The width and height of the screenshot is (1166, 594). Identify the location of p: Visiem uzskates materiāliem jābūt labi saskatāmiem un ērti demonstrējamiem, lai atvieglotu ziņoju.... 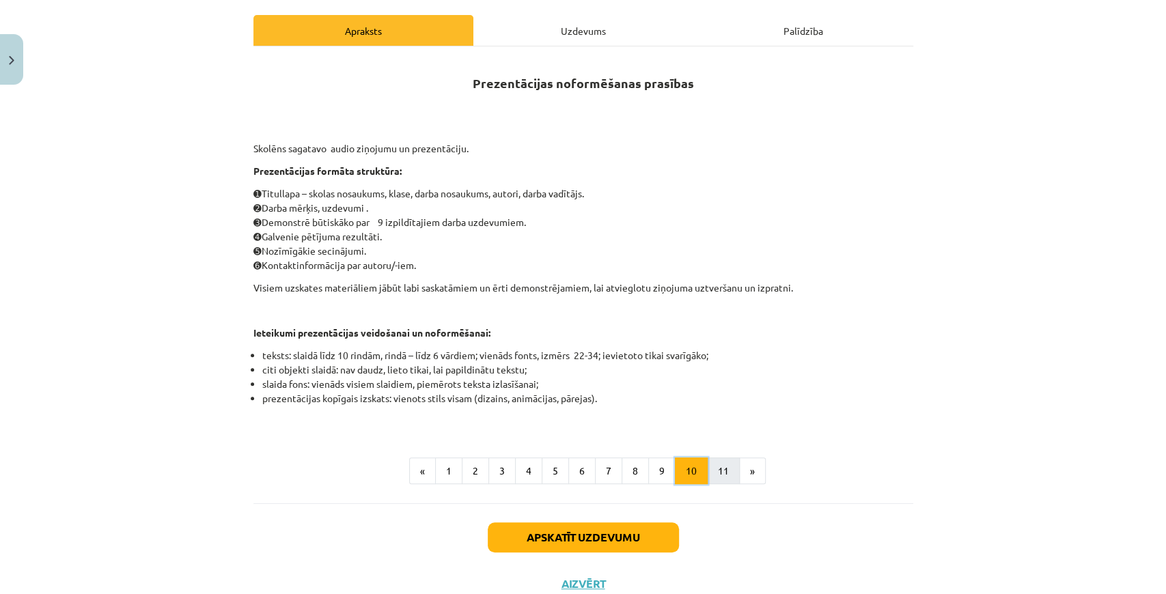
(584, 288).